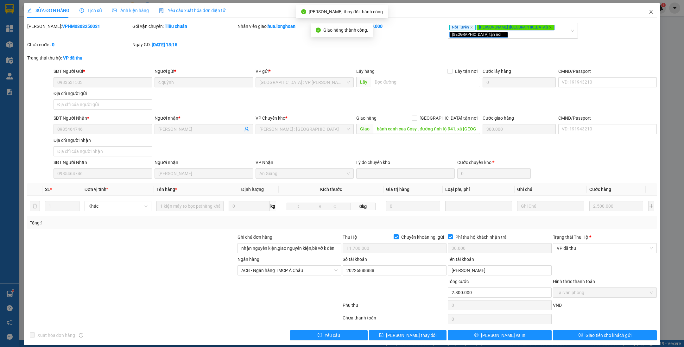  What do you see at coordinates (248, 259) in the screenshot?
I see `label: Ngân hàng` at bounding box center [248, 259].